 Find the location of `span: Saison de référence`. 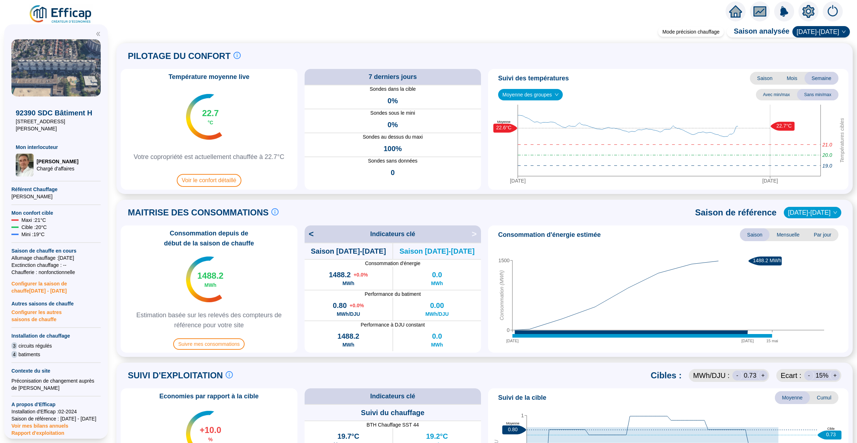

span: Saison de référence is located at coordinates (736, 212).